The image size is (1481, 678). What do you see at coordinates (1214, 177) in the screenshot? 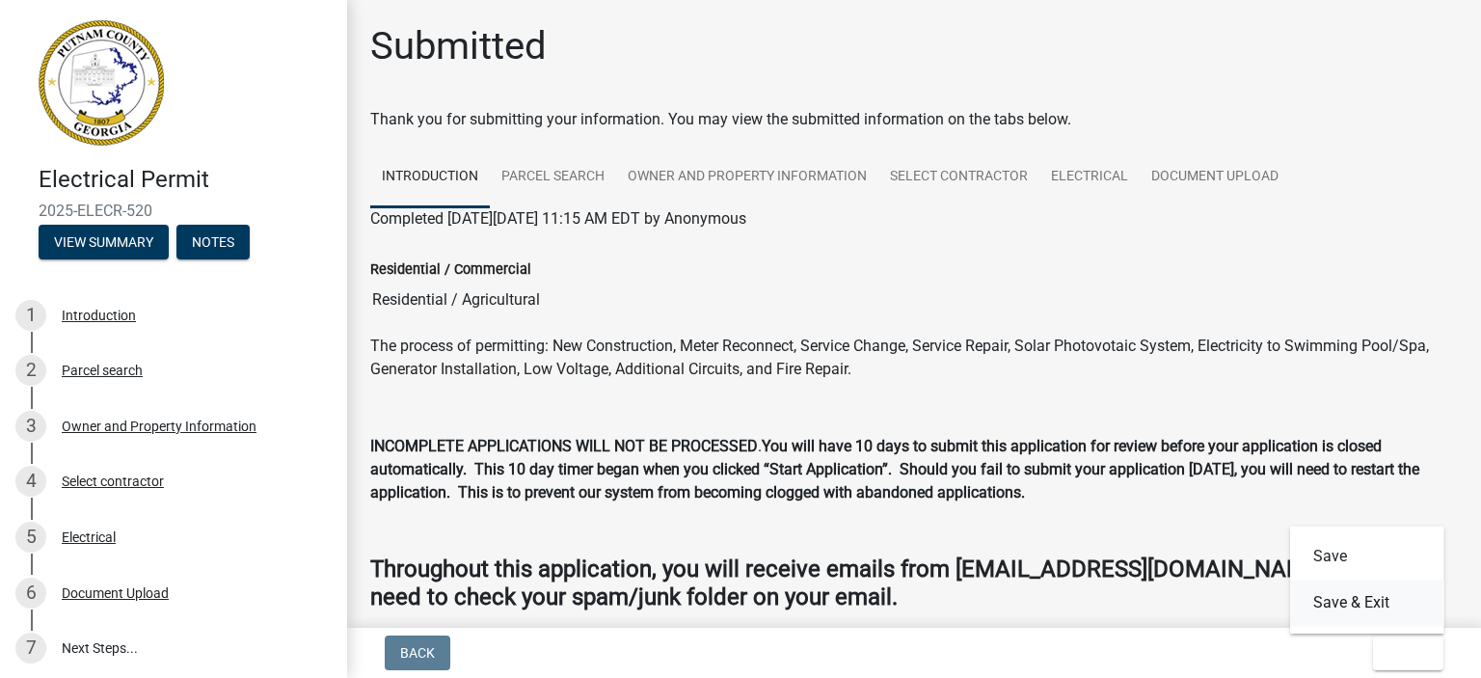
I see `a: Document Upload` at bounding box center [1214, 177].